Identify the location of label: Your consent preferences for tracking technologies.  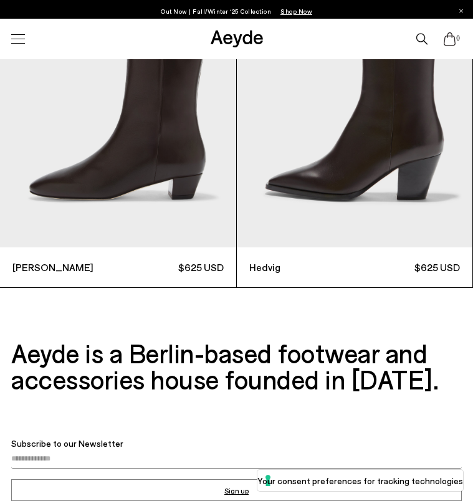
(360, 480).